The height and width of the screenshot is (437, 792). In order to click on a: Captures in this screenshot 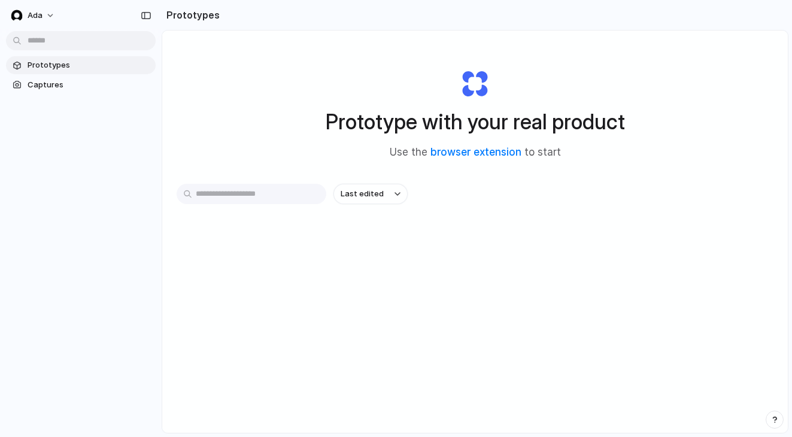, I will do `click(81, 85)`.